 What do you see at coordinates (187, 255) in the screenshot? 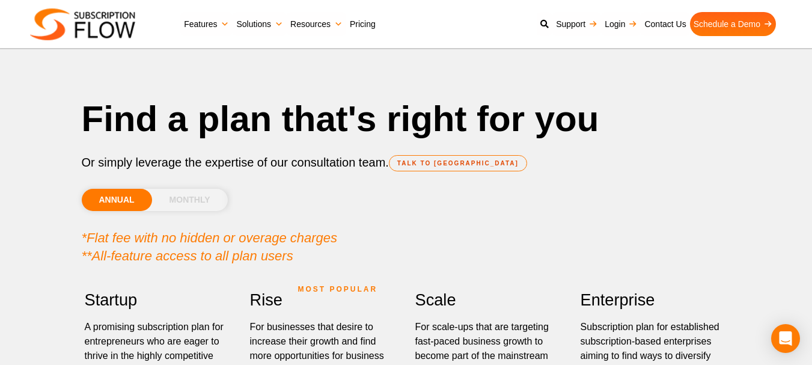
I see `em: **All-feature access to all plan users` at bounding box center [187, 255].